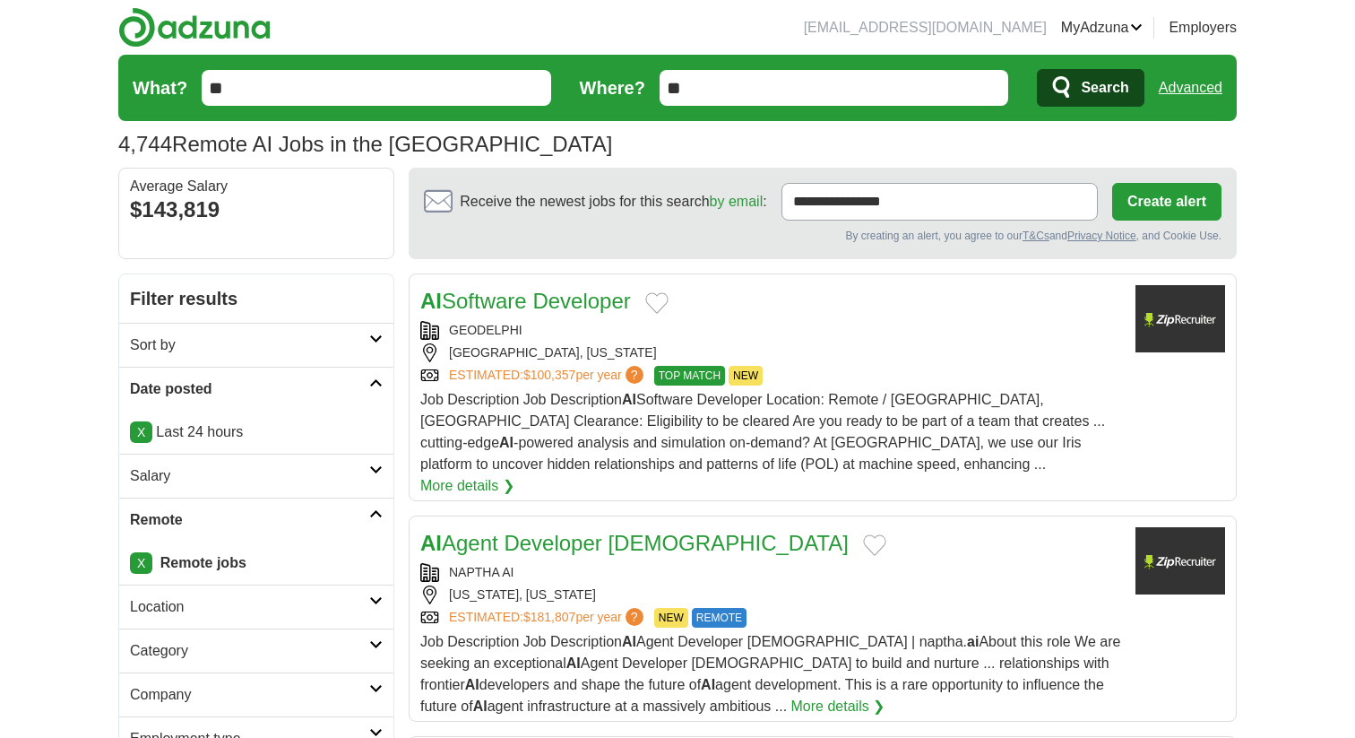  Describe the element at coordinates (1190, 88) in the screenshot. I see `a: Advanced` at that location.